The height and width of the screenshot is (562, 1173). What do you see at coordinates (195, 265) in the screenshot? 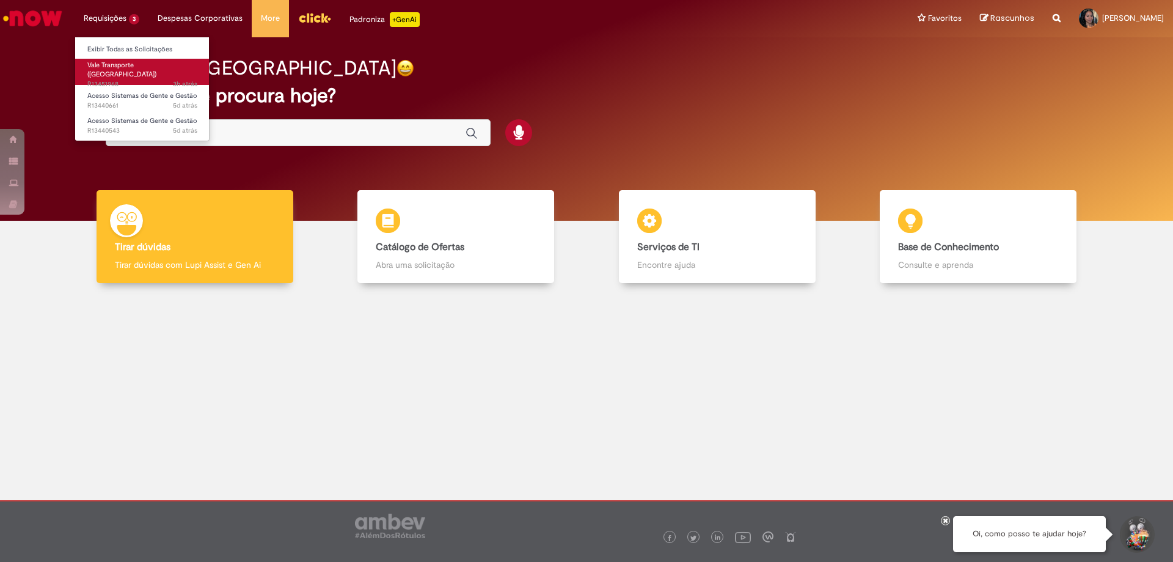
I see `p: Tirar dúvidas com Lupi Assist e Gen Ai` at bounding box center [195, 265].